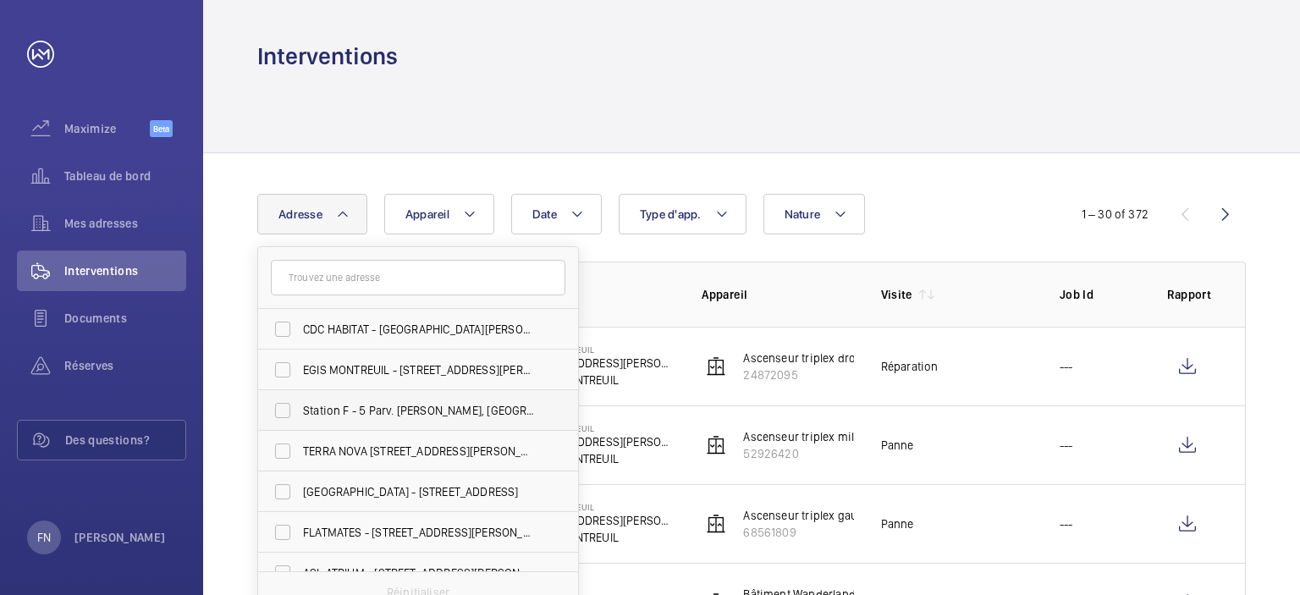  I want to click on span: Appareil, so click(427, 214).